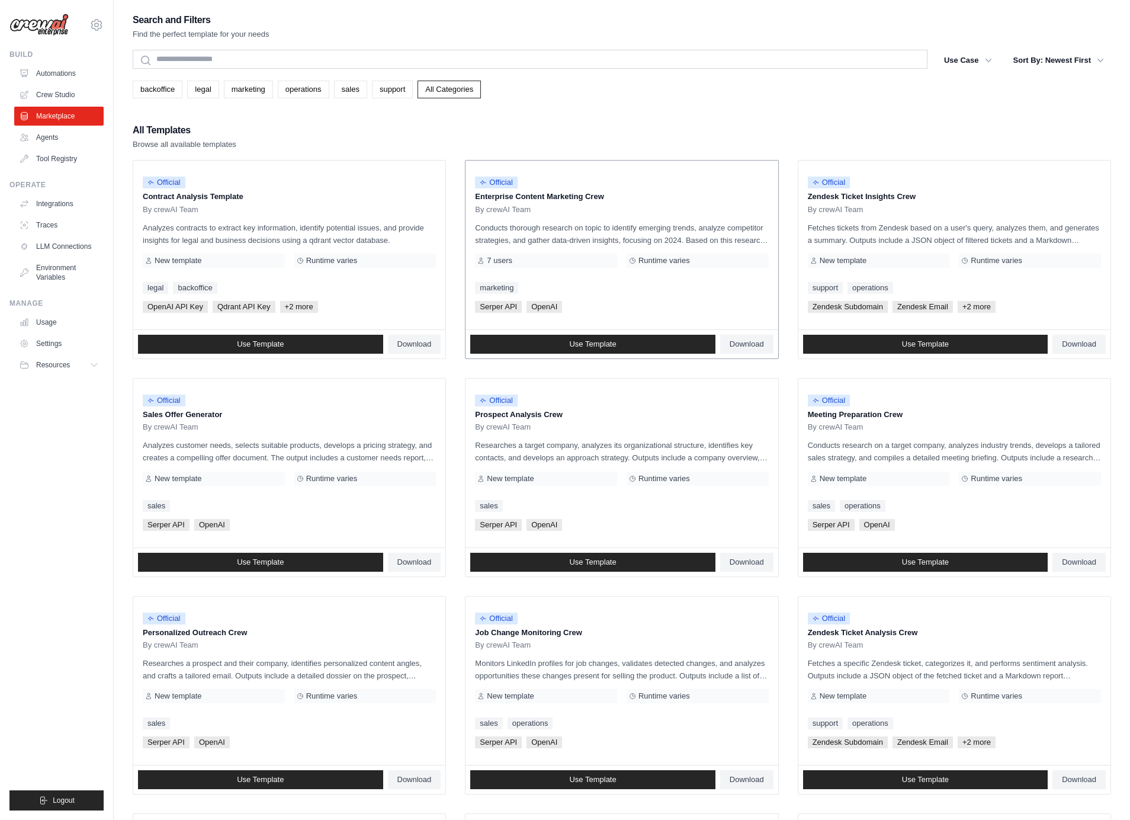  What do you see at coordinates (621, 234) in the screenshot?
I see `p: Conducts thorough research on topic to identify emerging trends, analyze competitor strategies, a...` at bounding box center [621, 234].